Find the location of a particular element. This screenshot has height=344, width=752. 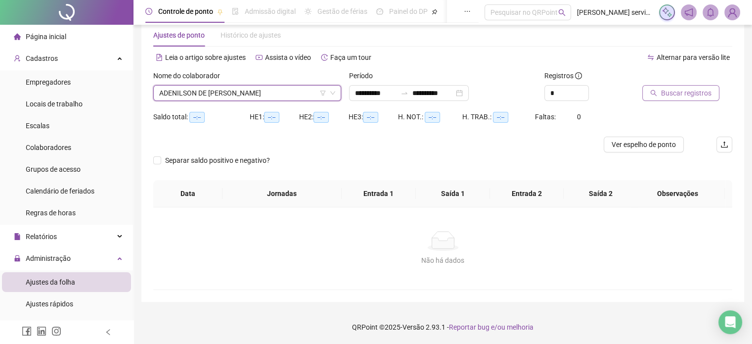

span: left is located at coordinates (108, 332).